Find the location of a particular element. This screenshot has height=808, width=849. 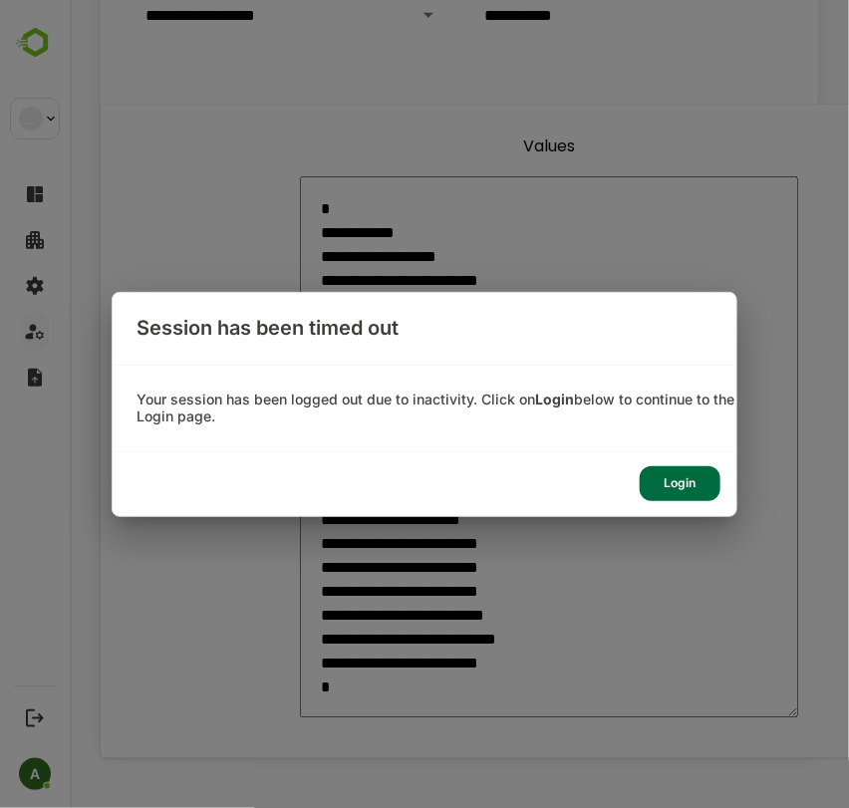

textarea: minimum height is located at coordinates (479, 448).